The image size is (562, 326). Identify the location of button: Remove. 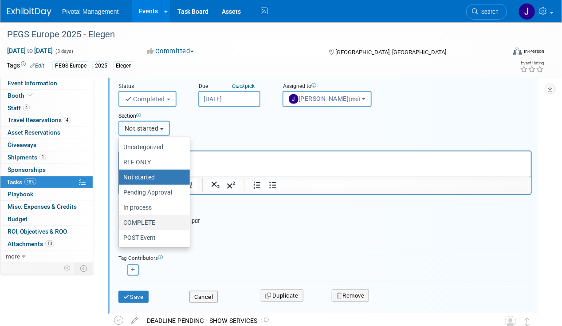
(351, 296).